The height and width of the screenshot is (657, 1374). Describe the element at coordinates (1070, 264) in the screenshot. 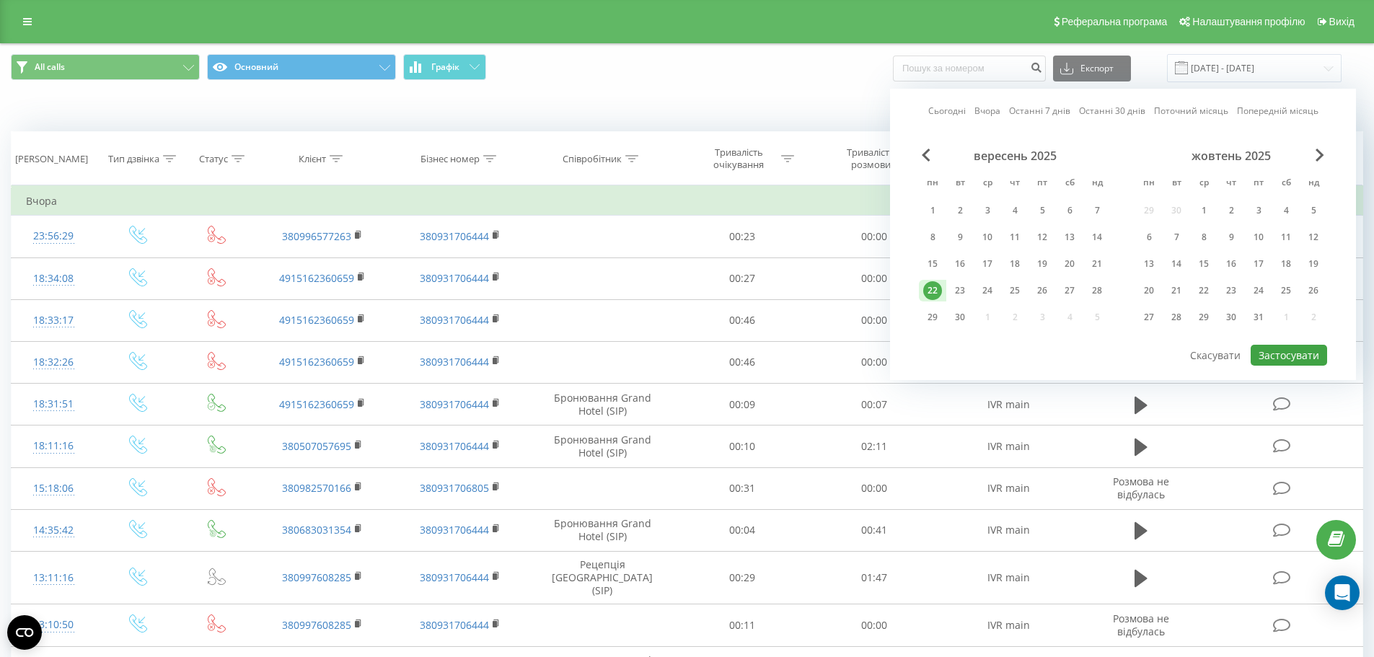

I see `div: сб 20 вер 2025 р.` at that location.